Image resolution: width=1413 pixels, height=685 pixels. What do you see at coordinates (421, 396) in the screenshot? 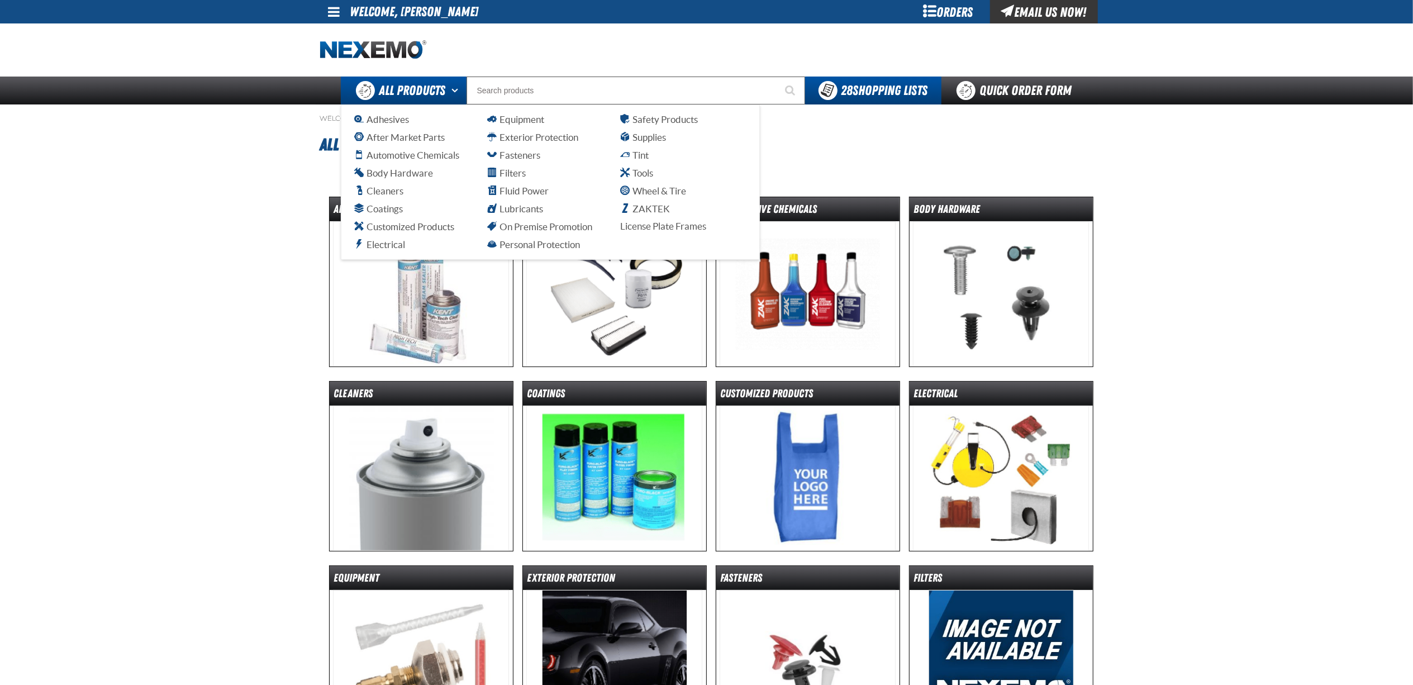
I see `dt: Cleaners` at bounding box center [421, 396].